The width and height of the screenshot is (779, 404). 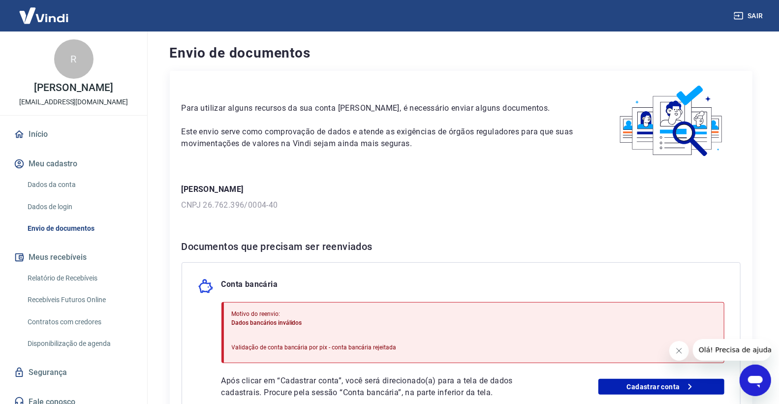 I want to click on a: Envio de documentos, so click(x=79, y=228).